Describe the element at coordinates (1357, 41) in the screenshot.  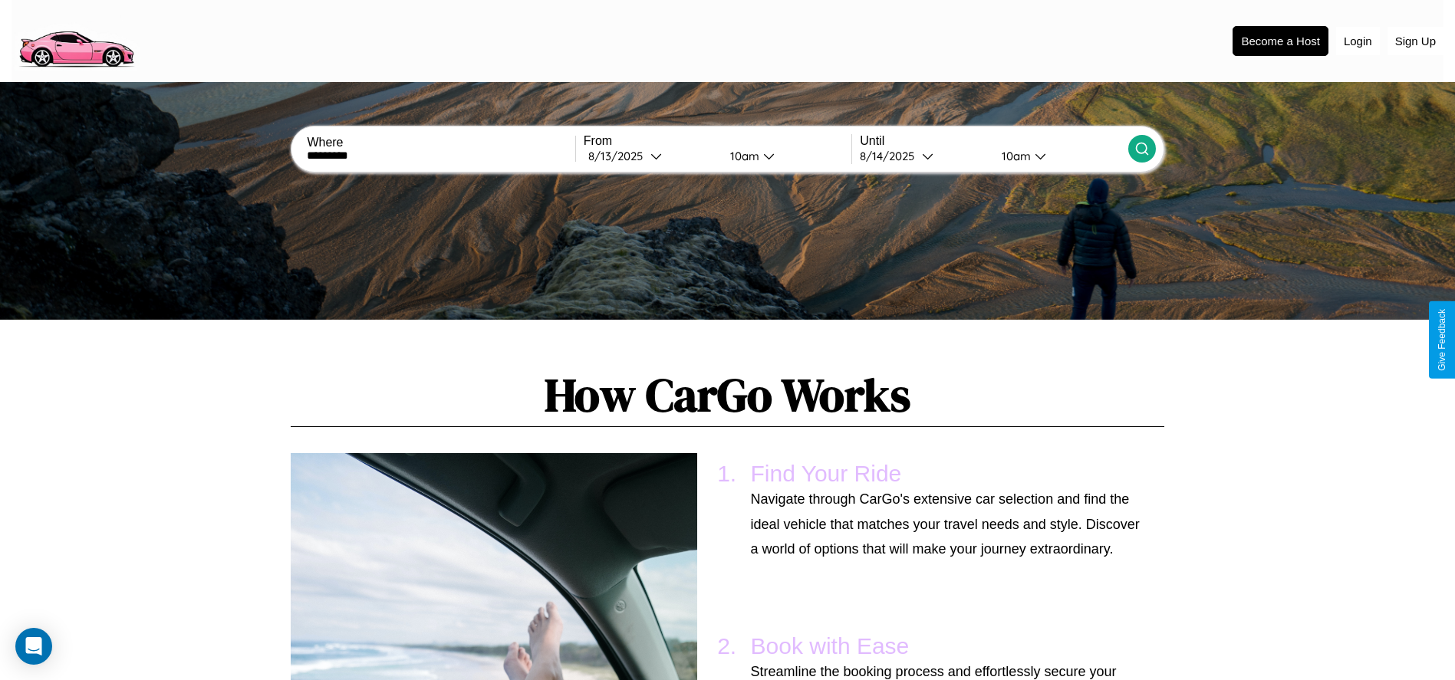
I see `button: Login` at that location.